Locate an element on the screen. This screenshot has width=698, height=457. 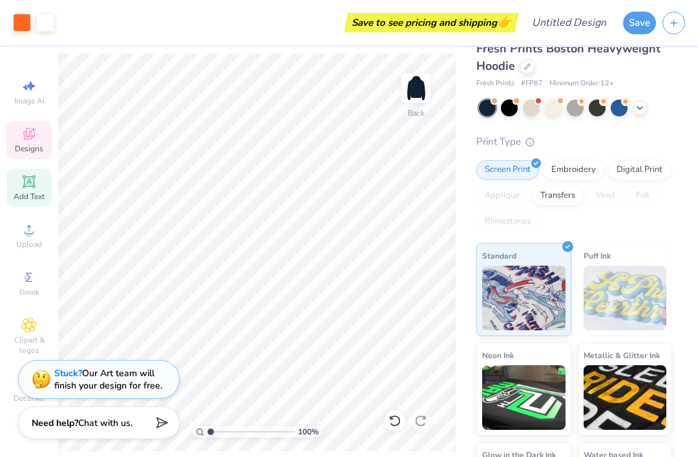
span: Minimum Order: 12 + is located at coordinates (581, 83).